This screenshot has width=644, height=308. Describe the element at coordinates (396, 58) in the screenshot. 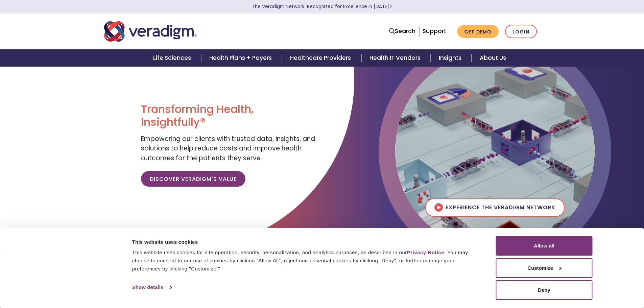

I see `a: Health IT Vendors` at that location.